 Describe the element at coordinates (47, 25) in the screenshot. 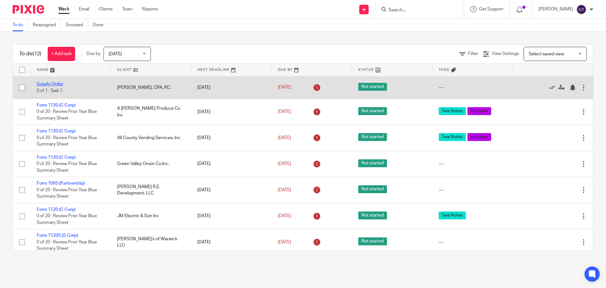

I see `a: Reassigned` at that location.